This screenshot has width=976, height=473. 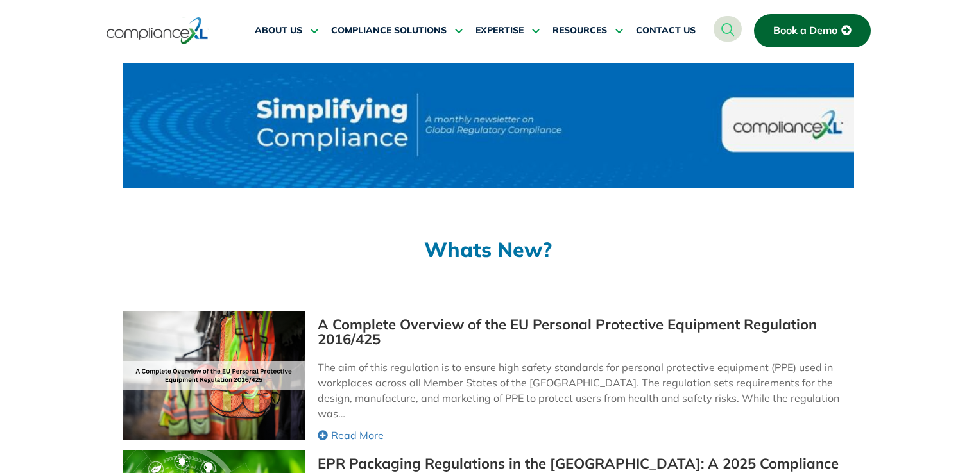 I want to click on a: ABOUT US, so click(x=286, y=31).